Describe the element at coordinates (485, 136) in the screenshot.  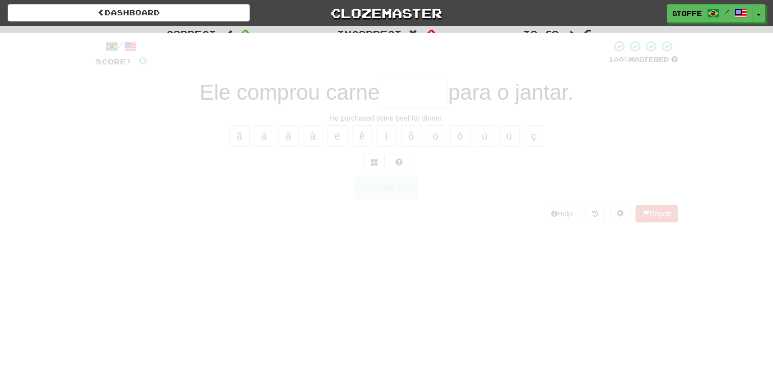
I see `button: ú` at that location.